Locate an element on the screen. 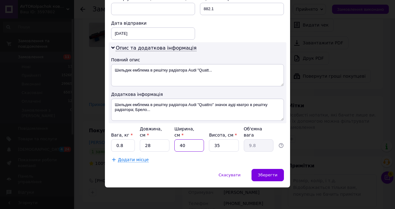  label: Довжина, см is located at coordinates (151, 132).